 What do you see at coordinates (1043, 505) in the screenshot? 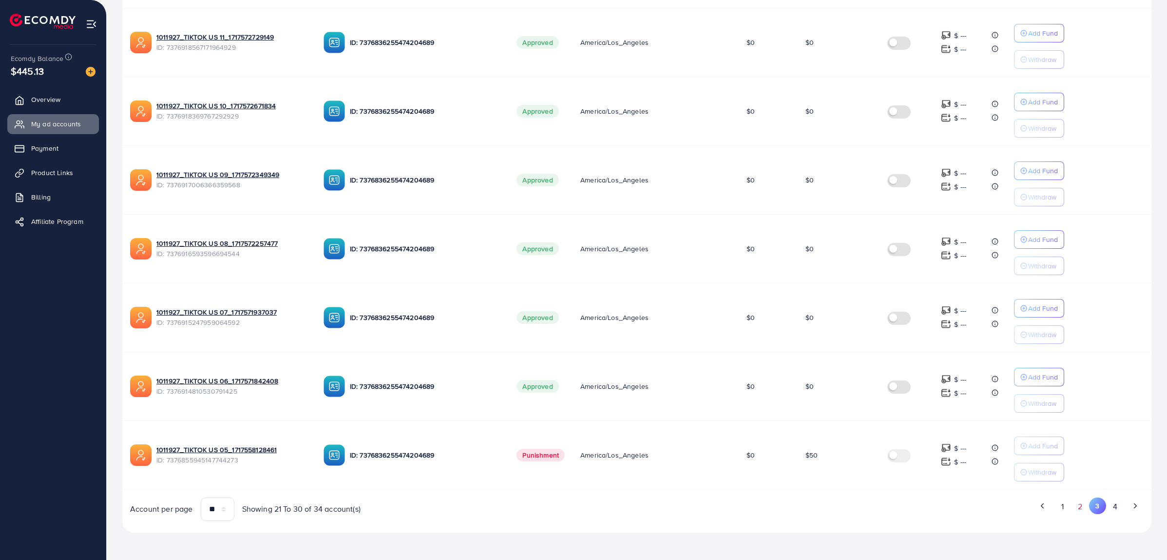
I see `button: Go to previous page` at bounding box center [1043, 505].